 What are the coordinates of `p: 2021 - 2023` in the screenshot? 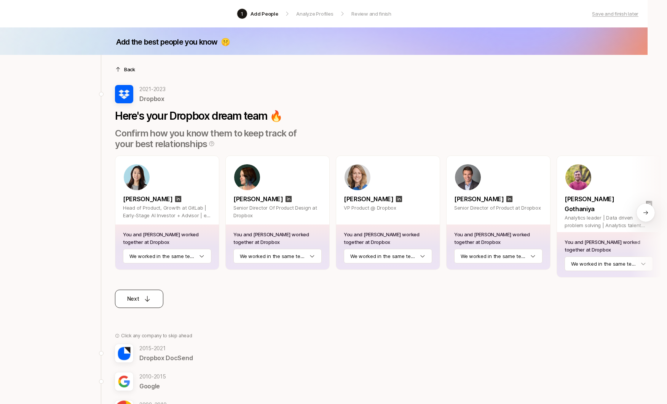 It's located at (152, 89).